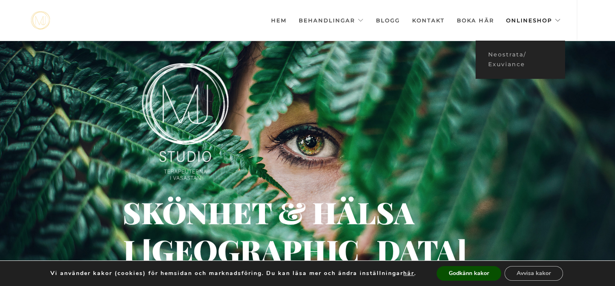  I want to click on img: mjstudio, so click(40, 20).